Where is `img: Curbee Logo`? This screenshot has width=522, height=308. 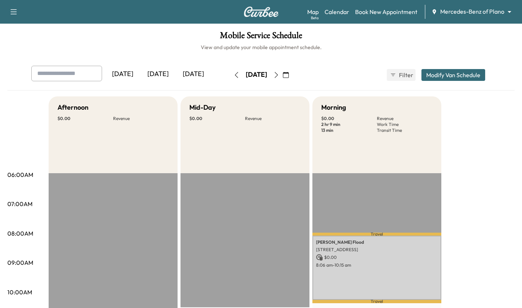
img: Curbee Logo is located at coordinates (261, 12).